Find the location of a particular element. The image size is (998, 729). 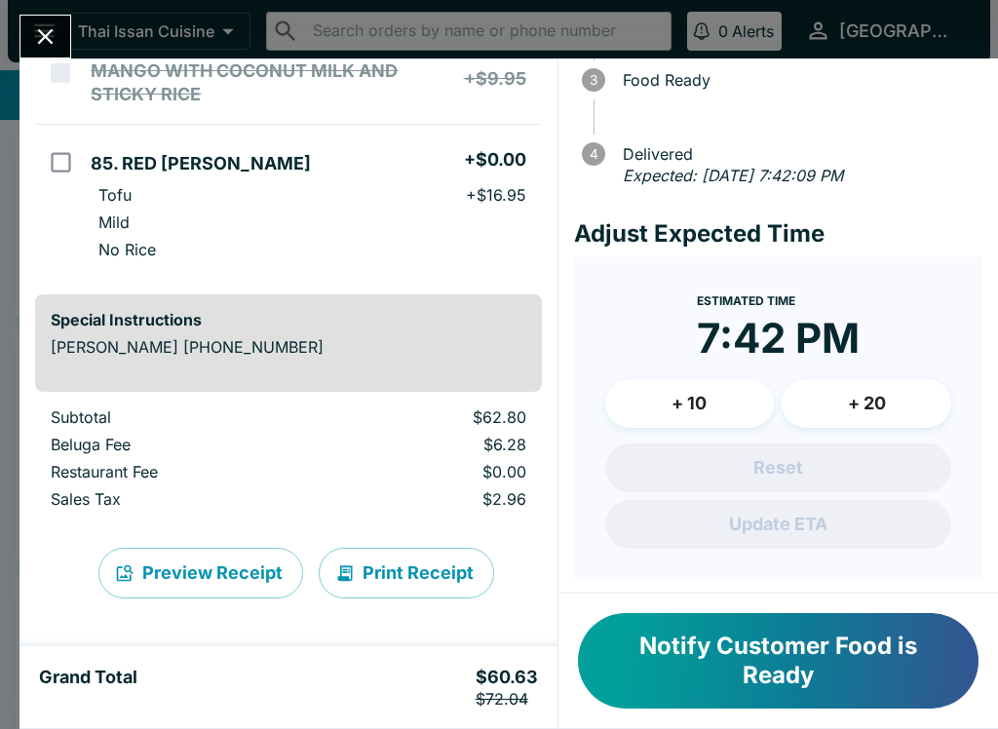

button: Preview Receipt is located at coordinates (201, 573).